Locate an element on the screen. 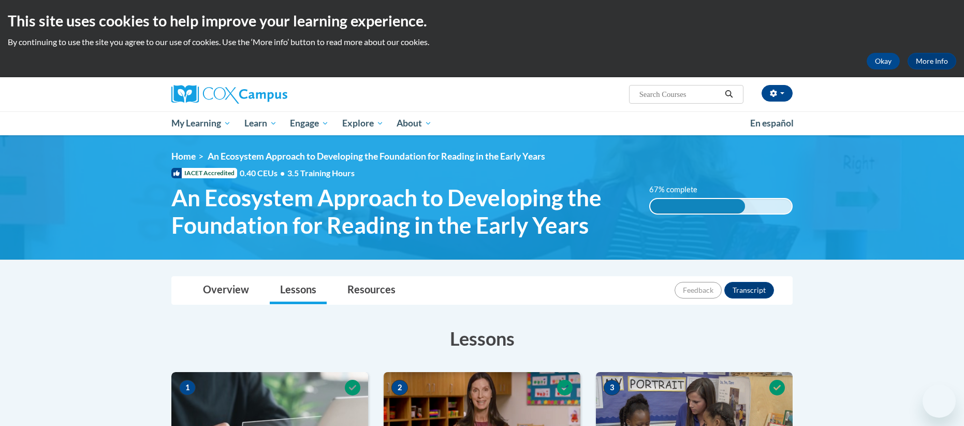 The height and width of the screenshot is (426, 964). button: Okay is located at coordinates (884, 61).